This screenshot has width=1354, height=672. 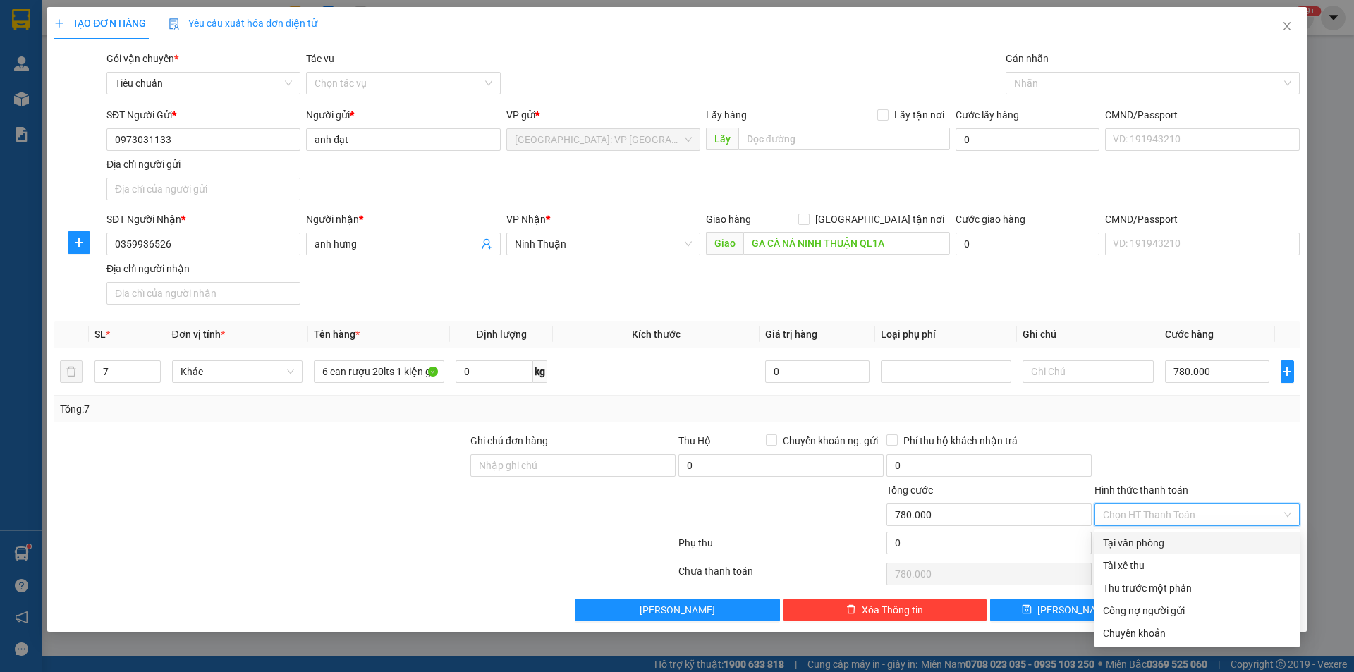 I want to click on span: Phí thu hộ khách nhận trả, so click(x=961, y=441).